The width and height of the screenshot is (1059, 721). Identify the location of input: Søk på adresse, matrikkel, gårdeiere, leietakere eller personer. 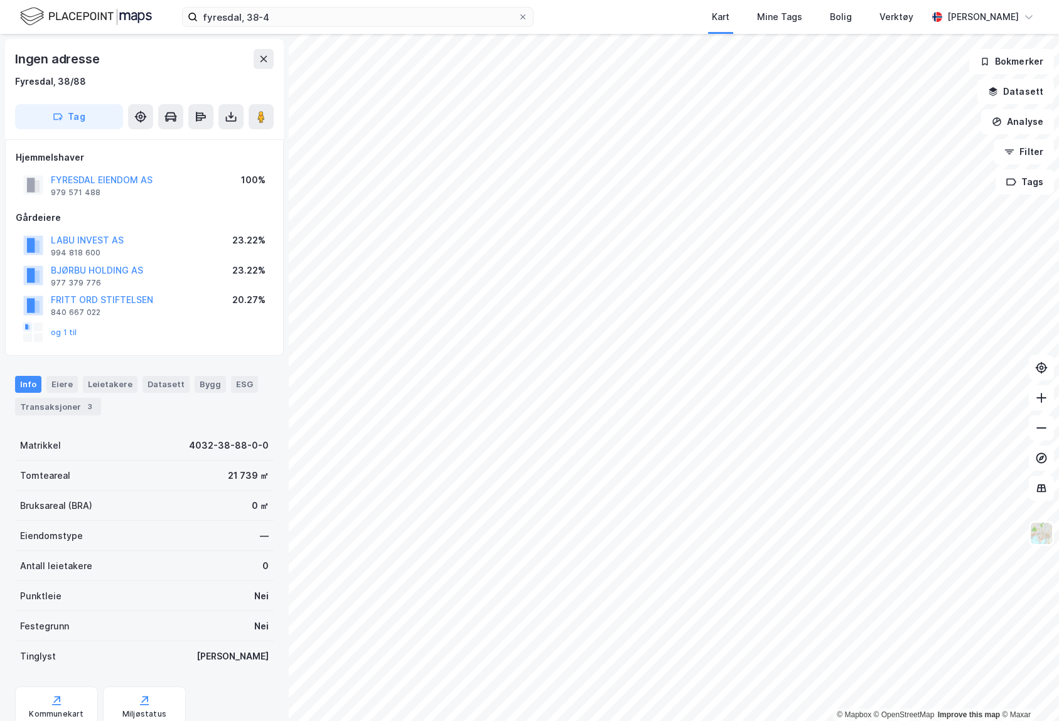
(358, 17).